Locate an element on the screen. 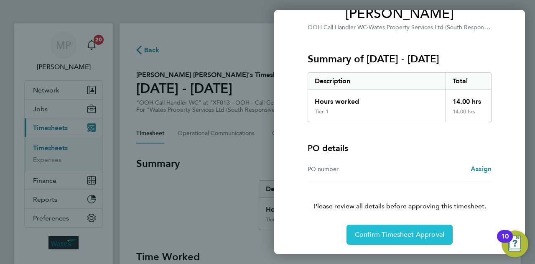 This screenshot has height=264, width=535. div: Tier 1 is located at coordinates (322, 112).